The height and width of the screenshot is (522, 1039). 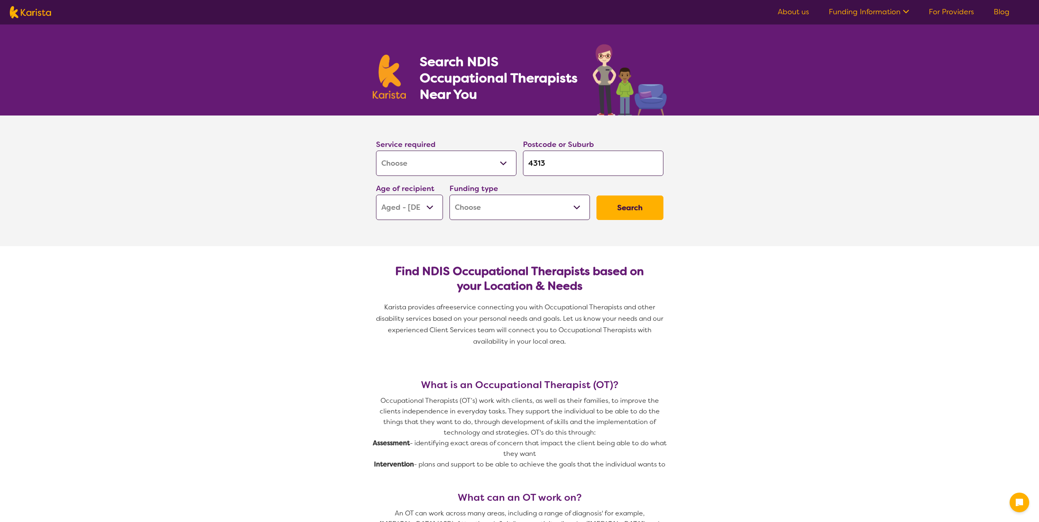 What do you see at coordinates (406, 144) in the screenshot?
I see `label: Service required` at bounding box center [406, 144].